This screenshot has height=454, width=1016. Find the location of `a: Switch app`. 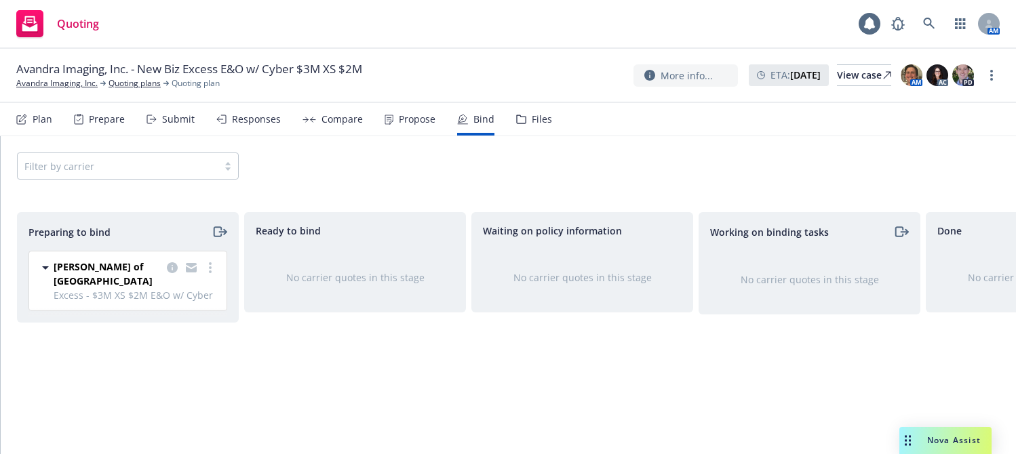

a: Switch app is located at coordinates (960, 24).